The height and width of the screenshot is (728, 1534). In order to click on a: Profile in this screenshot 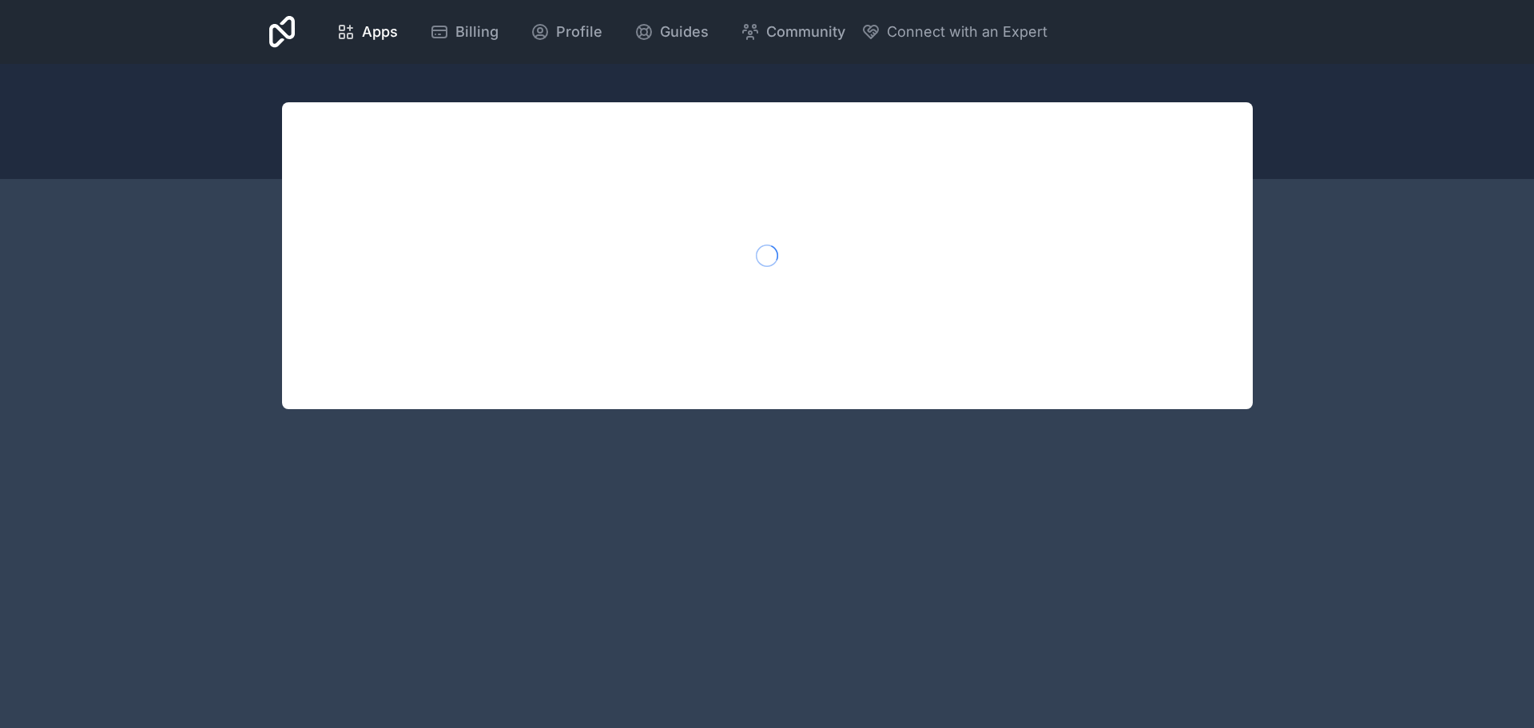, I will do `click(567, 32)`.